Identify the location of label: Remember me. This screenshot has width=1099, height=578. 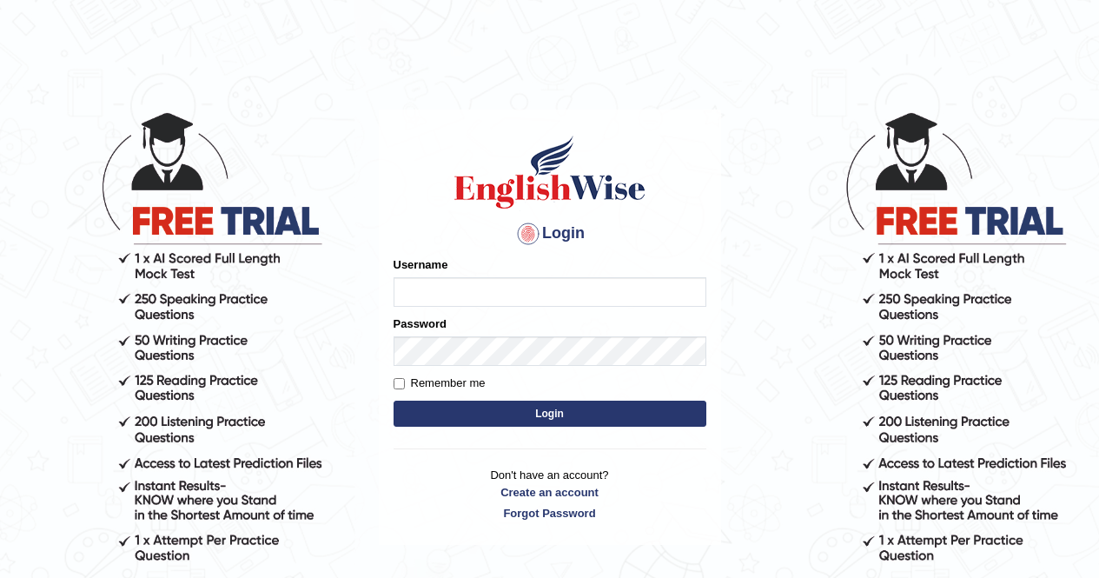
(440, 383).